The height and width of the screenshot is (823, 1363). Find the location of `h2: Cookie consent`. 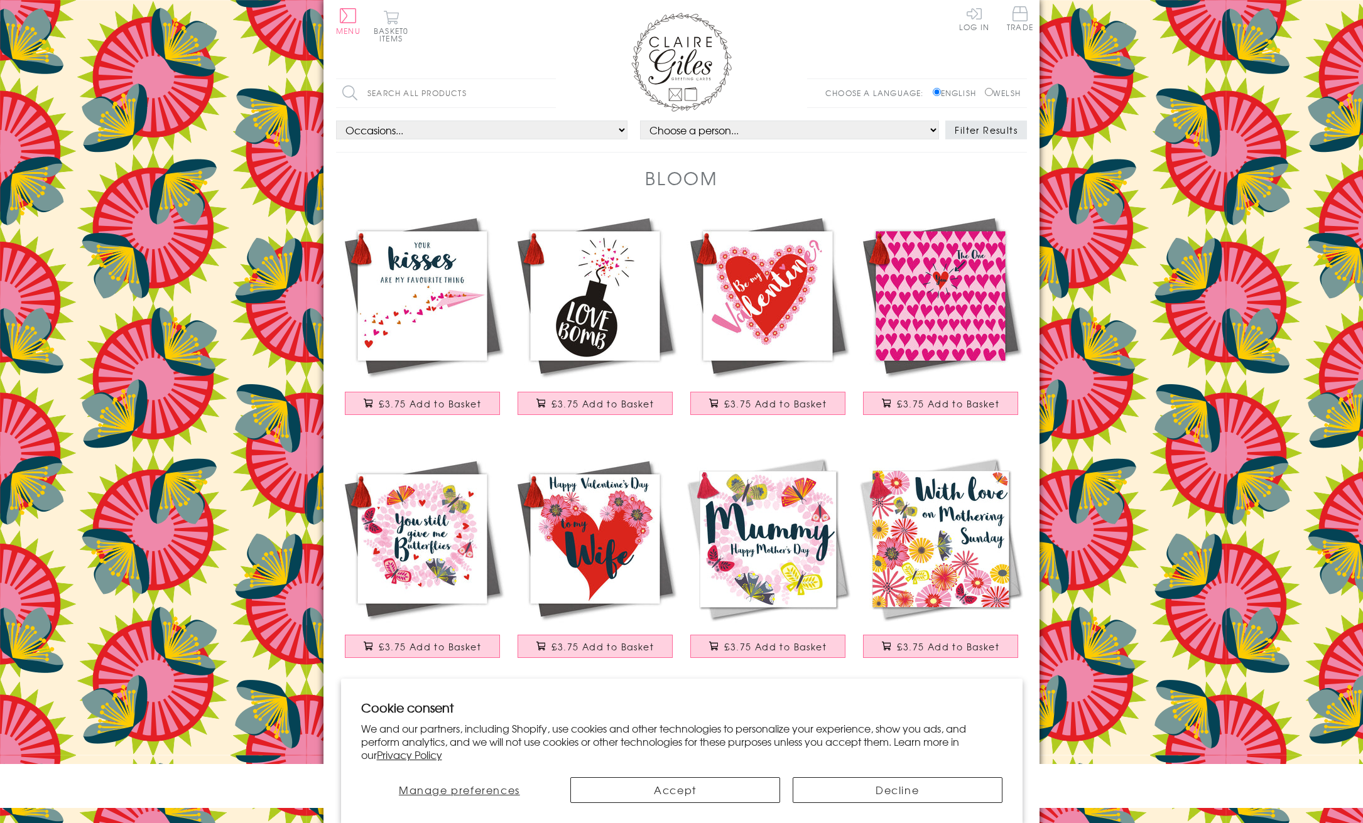

h2: Cookie consent is located at coordinates (681, 708).